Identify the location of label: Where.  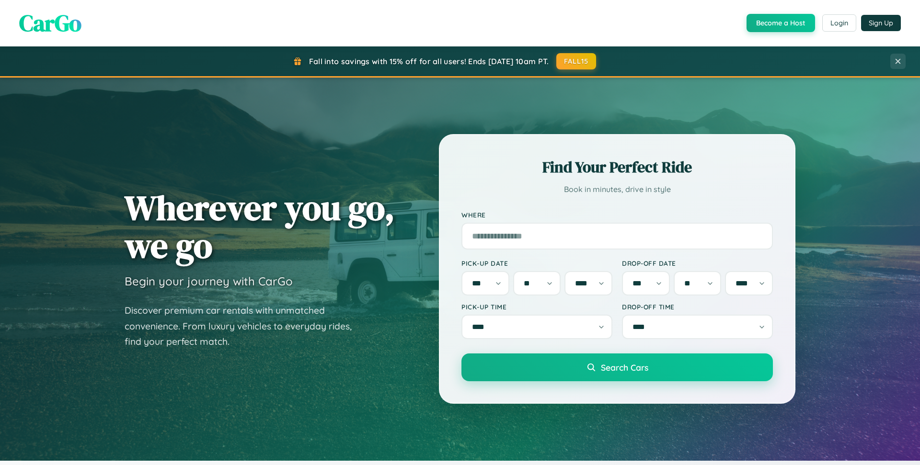
(617, 215).